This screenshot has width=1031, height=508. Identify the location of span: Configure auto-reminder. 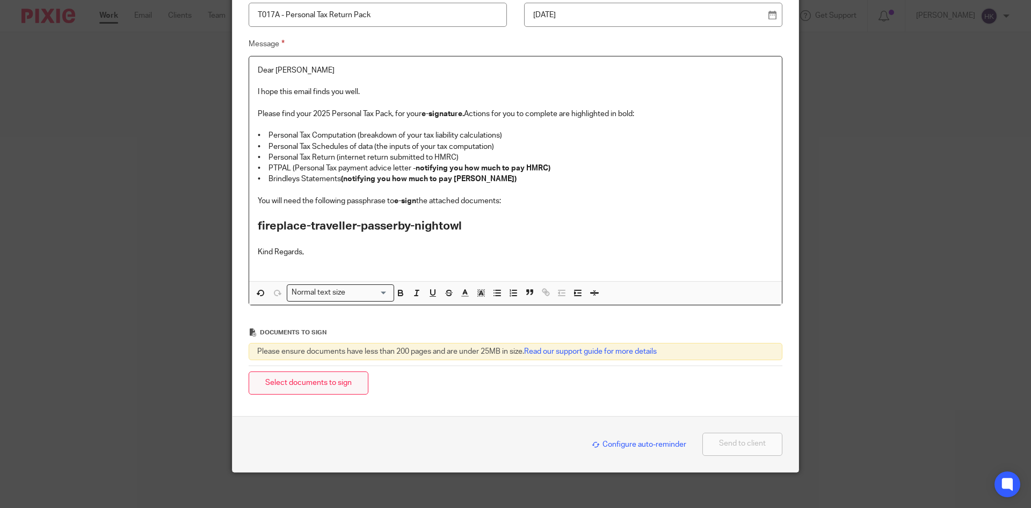
(639, 444).